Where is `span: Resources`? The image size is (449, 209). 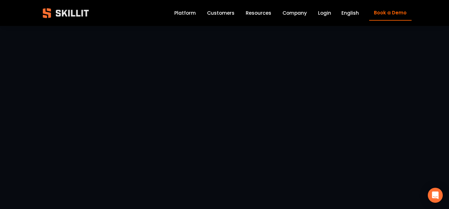
span: Resources is located at coordinates (259, 13).